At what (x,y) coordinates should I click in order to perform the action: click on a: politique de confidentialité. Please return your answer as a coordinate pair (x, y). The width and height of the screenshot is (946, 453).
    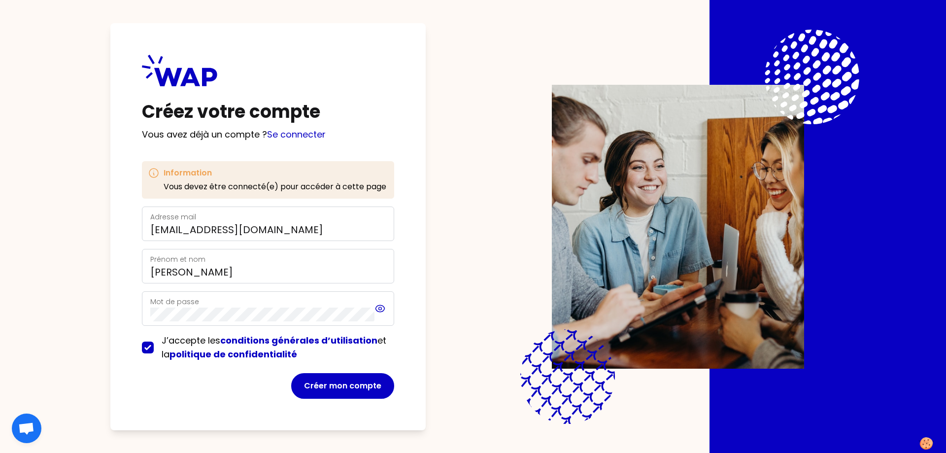
    Looking at the image, I should click on (233, 354).